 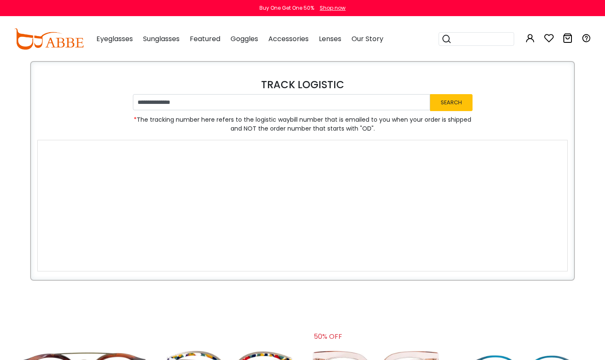 What do you see at coordinates (161, 39) in the screenshot?
I see `span: Sunglasses` at bounding box center [161, 39].